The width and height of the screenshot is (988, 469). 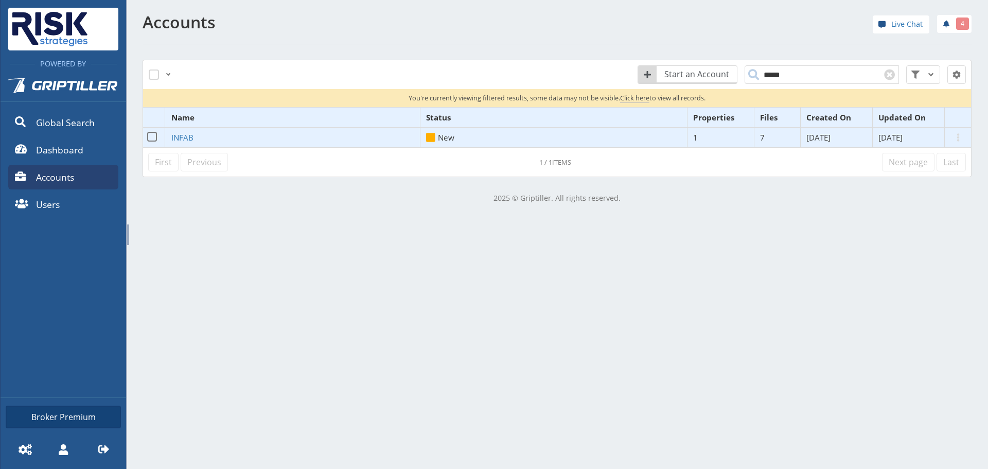 I want to click on span: Accounts, so click(x=55, y=177).